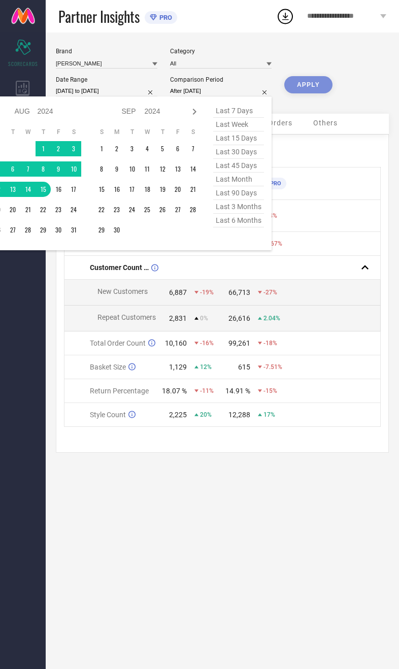  What do you see at coordinates (270, 292) in the screenshot?
I see `span: -27%` at bounding box center [270, 292].